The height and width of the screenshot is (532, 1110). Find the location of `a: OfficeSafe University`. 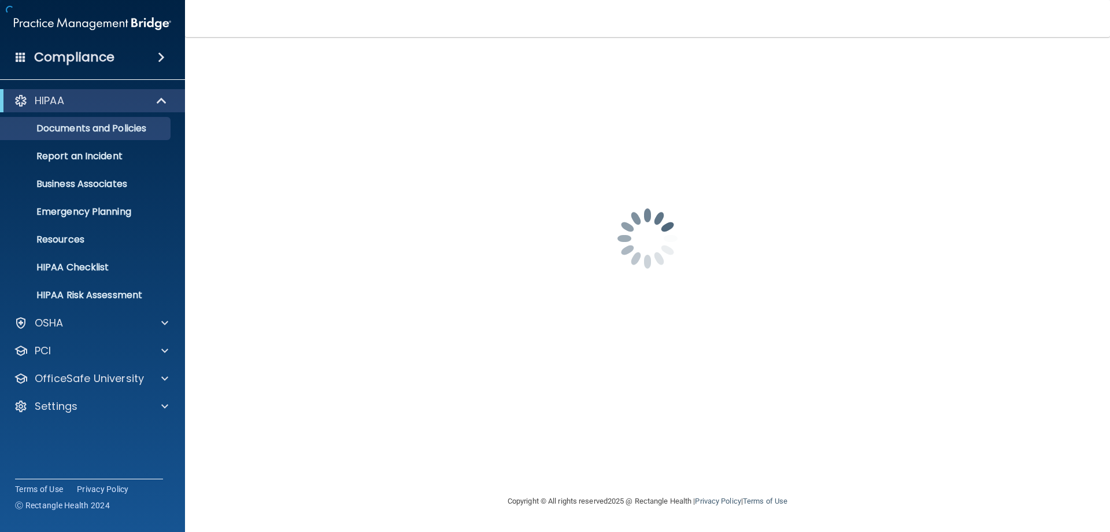

a: OfficeSafe University is located at coordinates (91, 378).